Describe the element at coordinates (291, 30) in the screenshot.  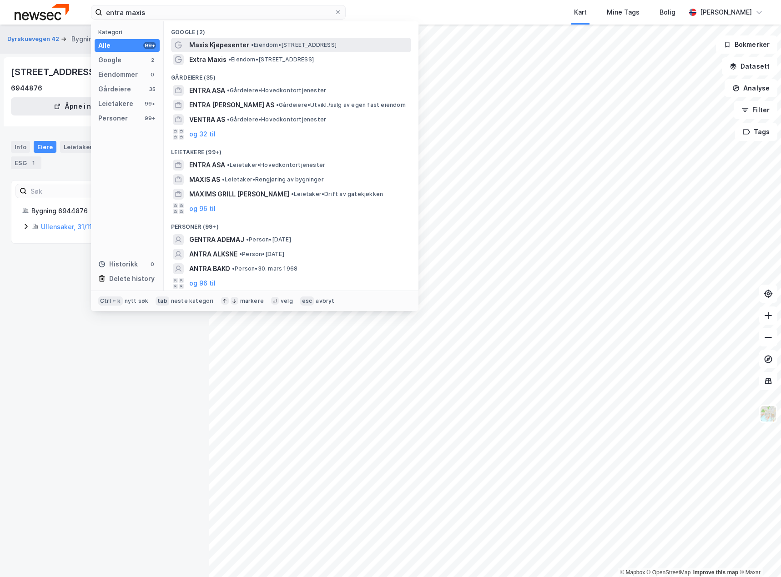
I see `div: Google (2)` at that location.